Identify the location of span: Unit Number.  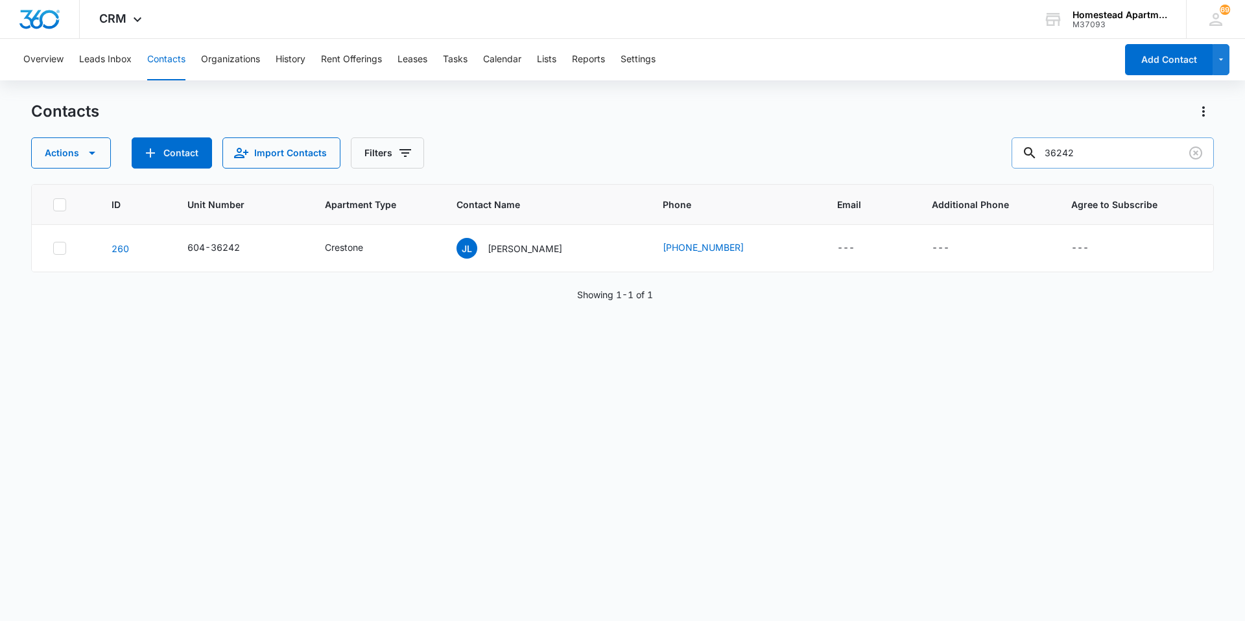
(241, 204).